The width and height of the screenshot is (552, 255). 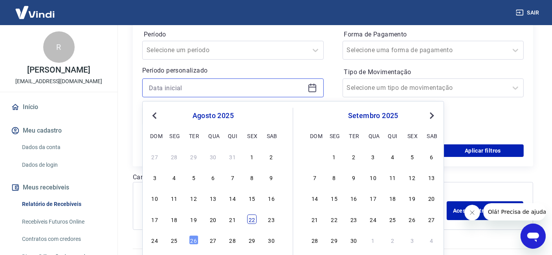 What do you see at coordinates (194, 178) in the screenshot?
I see `div: Choose terça-feira, 5 de agosto de 2025` at bounding box center [194, 178].